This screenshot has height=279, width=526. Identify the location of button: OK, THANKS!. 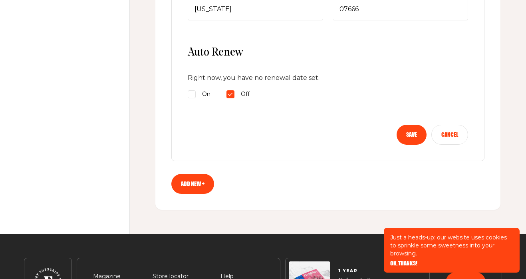
(403, 263).